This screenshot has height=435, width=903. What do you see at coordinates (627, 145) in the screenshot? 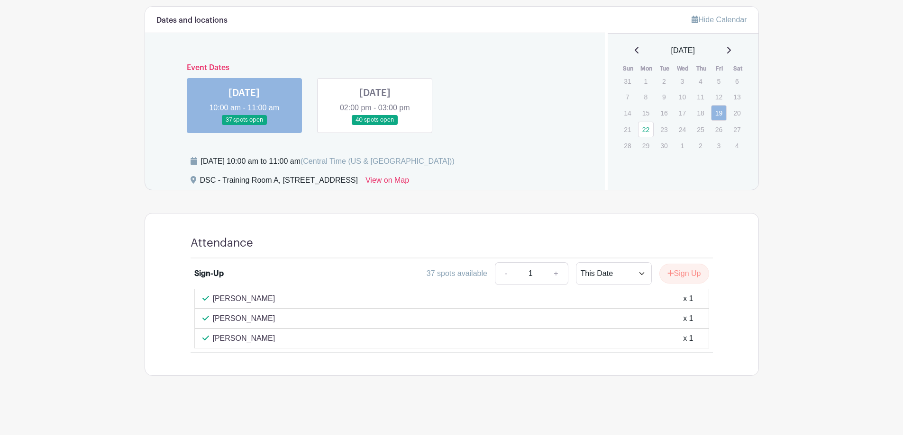
I see `p: 28` at bounding box center [627, 145].